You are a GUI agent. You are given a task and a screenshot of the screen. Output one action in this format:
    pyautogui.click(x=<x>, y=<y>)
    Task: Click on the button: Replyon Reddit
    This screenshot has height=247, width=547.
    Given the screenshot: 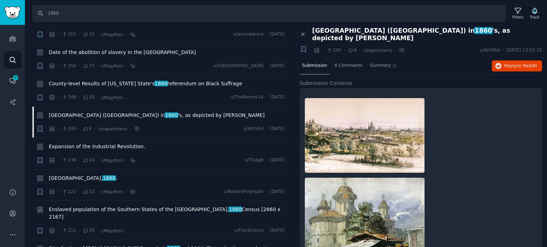 What is the action you would take?
    pyautogui.click(x=516, y=66)
    